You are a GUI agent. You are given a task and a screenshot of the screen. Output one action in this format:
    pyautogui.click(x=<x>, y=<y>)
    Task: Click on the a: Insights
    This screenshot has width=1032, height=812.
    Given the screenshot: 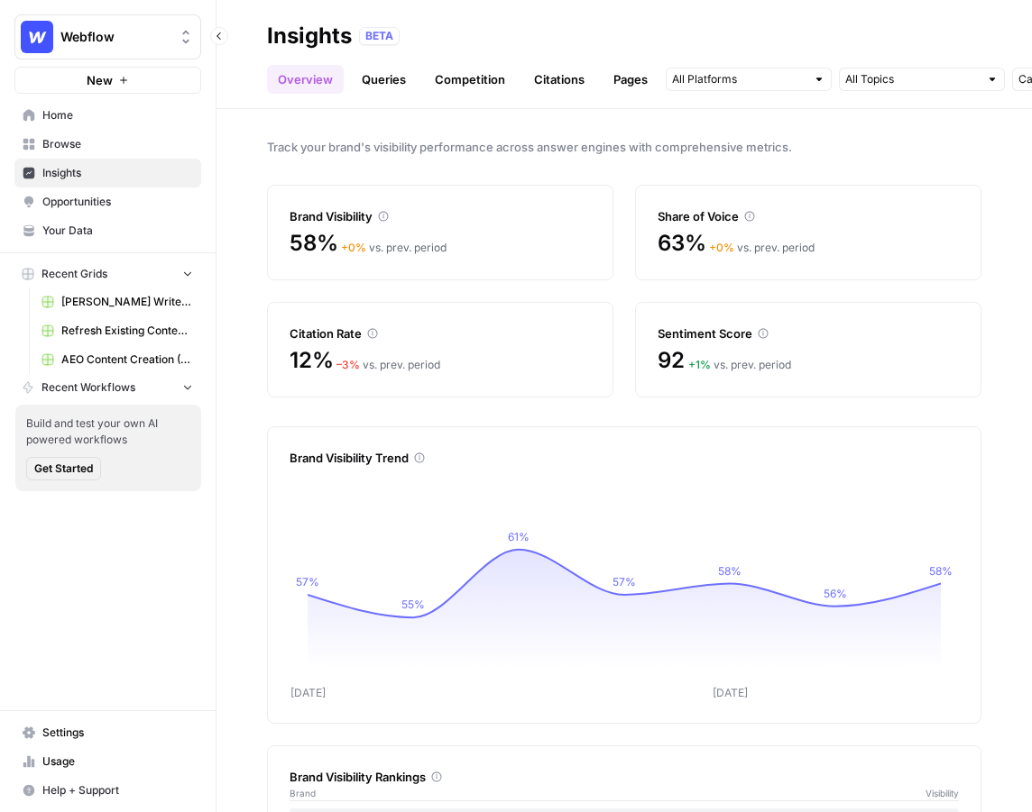 What is the action you would take?
    pyautogui.click(x=107, y=173)
    